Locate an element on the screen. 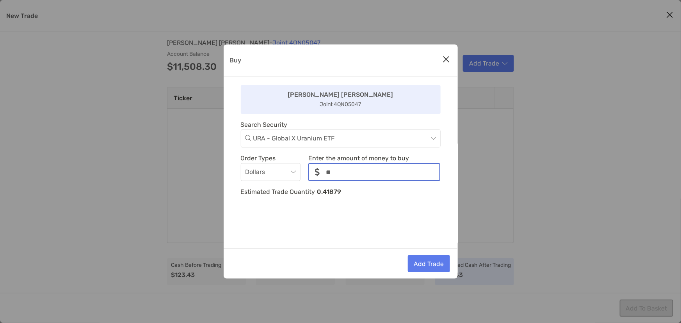 The height and width of the screenshot is (323, 681). p: Order Types is located at coordinates (271, 158).